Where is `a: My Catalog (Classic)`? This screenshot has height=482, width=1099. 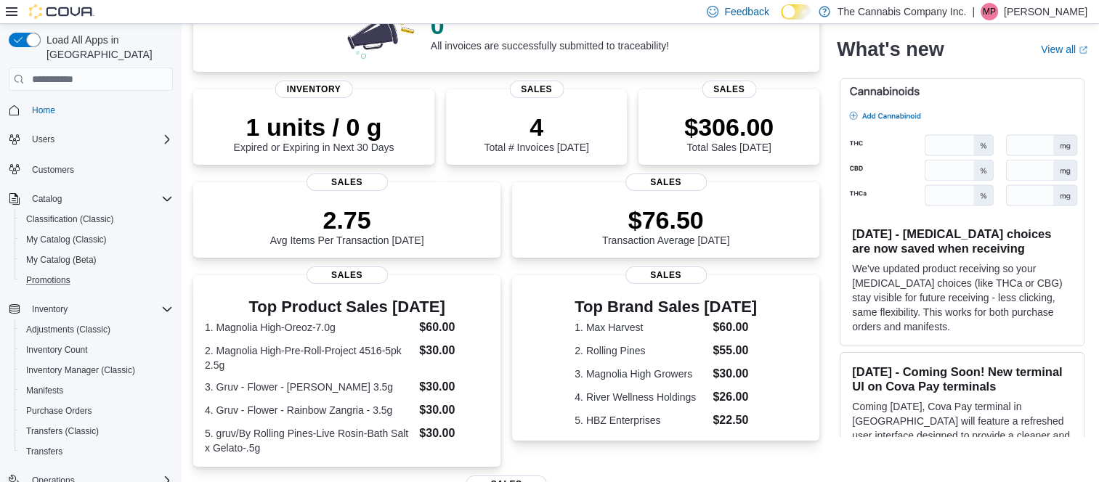
a: My Catalog (Classic) is located at coordinates (66, 240).